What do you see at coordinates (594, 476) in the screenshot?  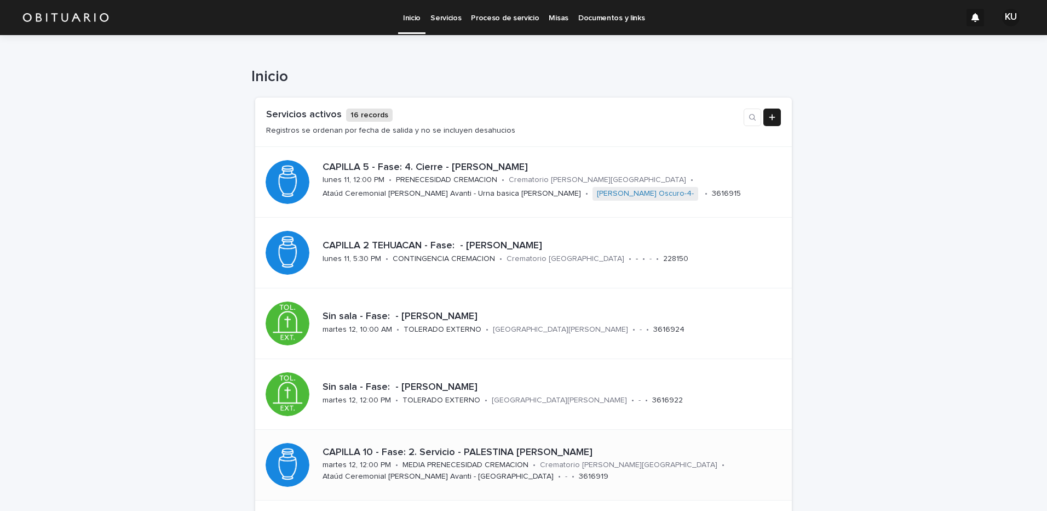 I see `p: 3616919` at bounding box center [594, 476].